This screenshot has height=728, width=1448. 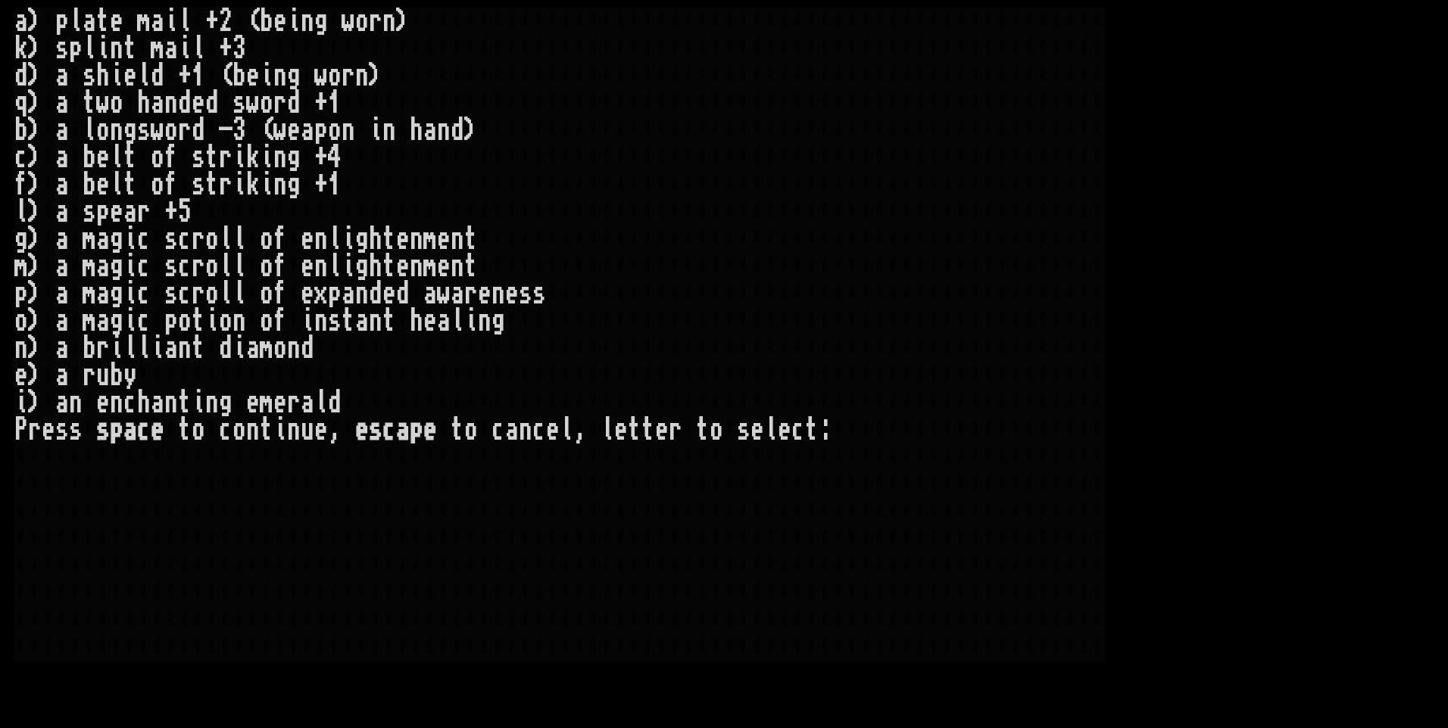 What do you see at coordinates (226, 21) in the screenshot?
I see `div: 2` at bounding box center [226, 21].